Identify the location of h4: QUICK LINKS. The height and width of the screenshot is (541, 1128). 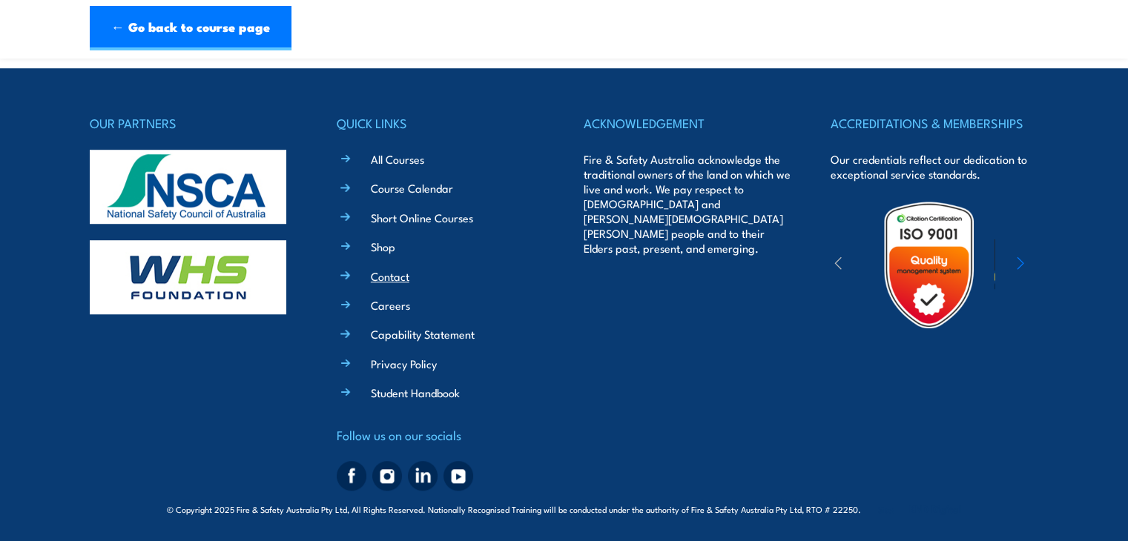
(440, 123).